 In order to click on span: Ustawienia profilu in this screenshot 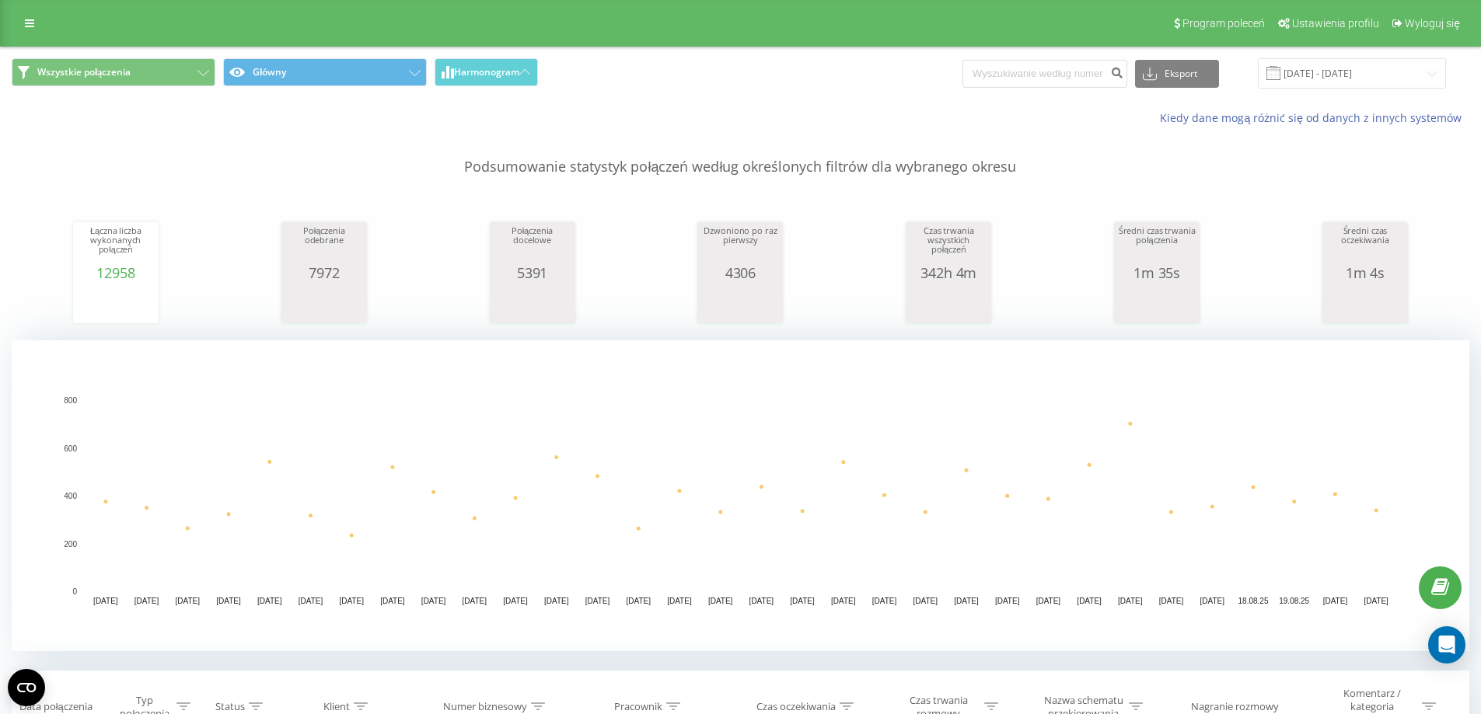, I will do `click(1336, 23)`.